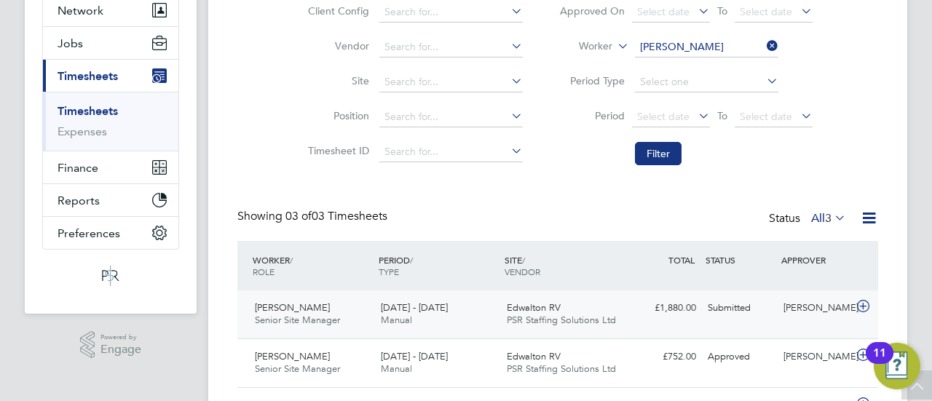  Describe the element at coordinates (111, 168) in the screenshot. I see `button: Finance` at that location.